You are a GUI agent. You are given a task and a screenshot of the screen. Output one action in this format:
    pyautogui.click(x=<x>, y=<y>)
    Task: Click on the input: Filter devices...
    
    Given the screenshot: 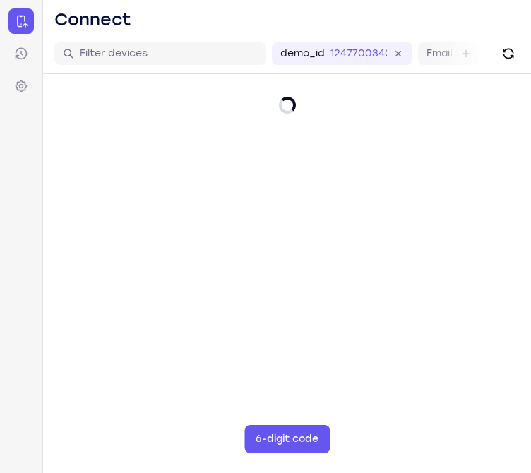 What is the action you would take?
    pyautogui.click(x=169, y=54)
    